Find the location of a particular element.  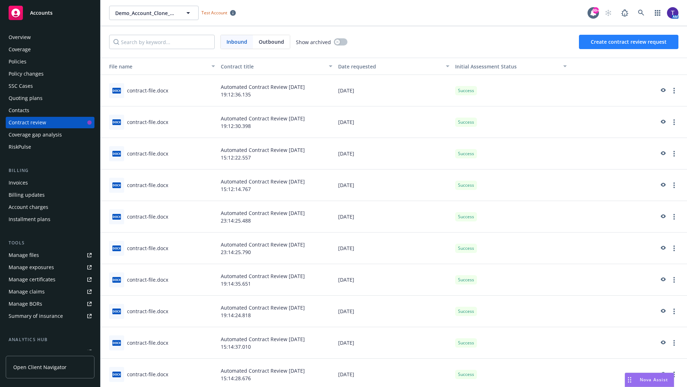

a: Contacts is located at coordinates (50, 110).